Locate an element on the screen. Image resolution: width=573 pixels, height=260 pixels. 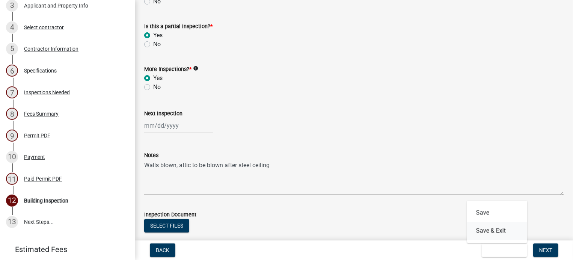
div: Save & Exit is located at coordinates (497, 221).